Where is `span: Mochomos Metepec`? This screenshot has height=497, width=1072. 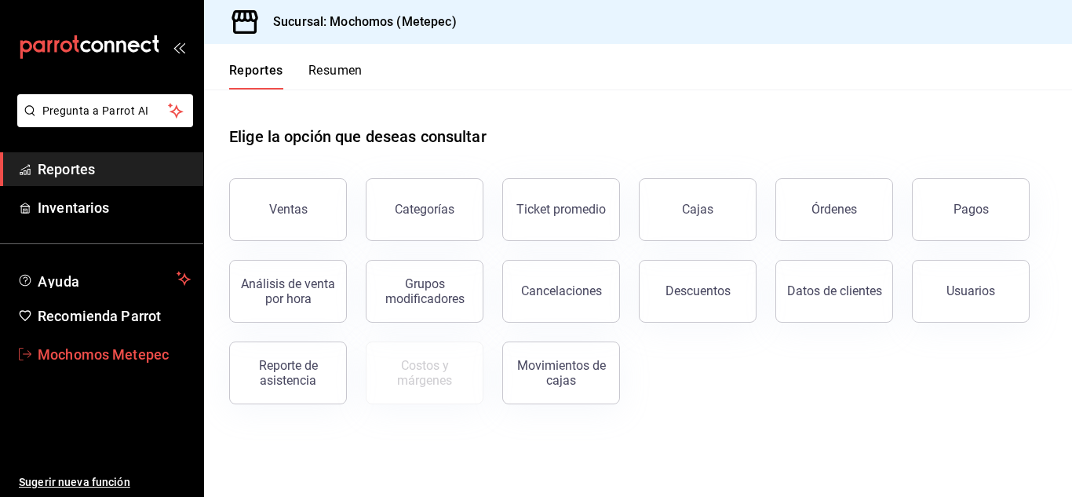
span: Mochomos Metepec is located at coordinates (114, 354).